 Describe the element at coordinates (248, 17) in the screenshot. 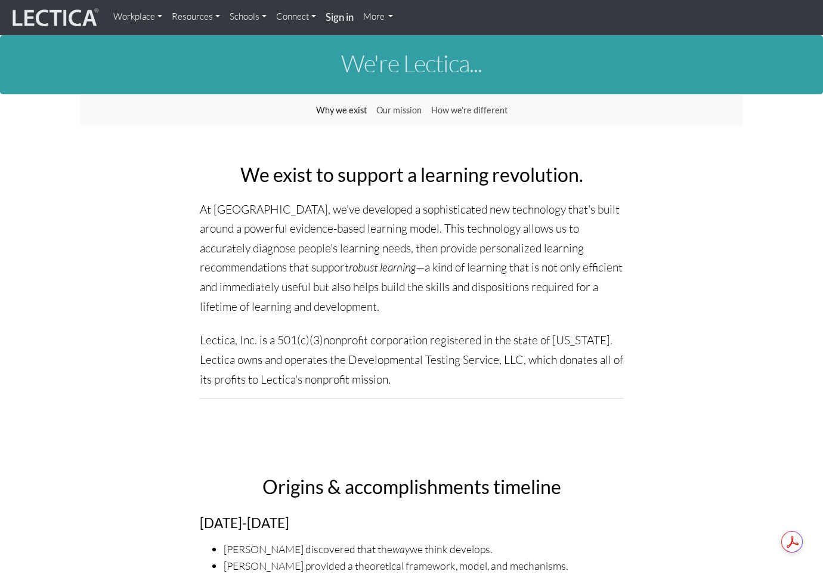

I see `a: Schools` at that location.